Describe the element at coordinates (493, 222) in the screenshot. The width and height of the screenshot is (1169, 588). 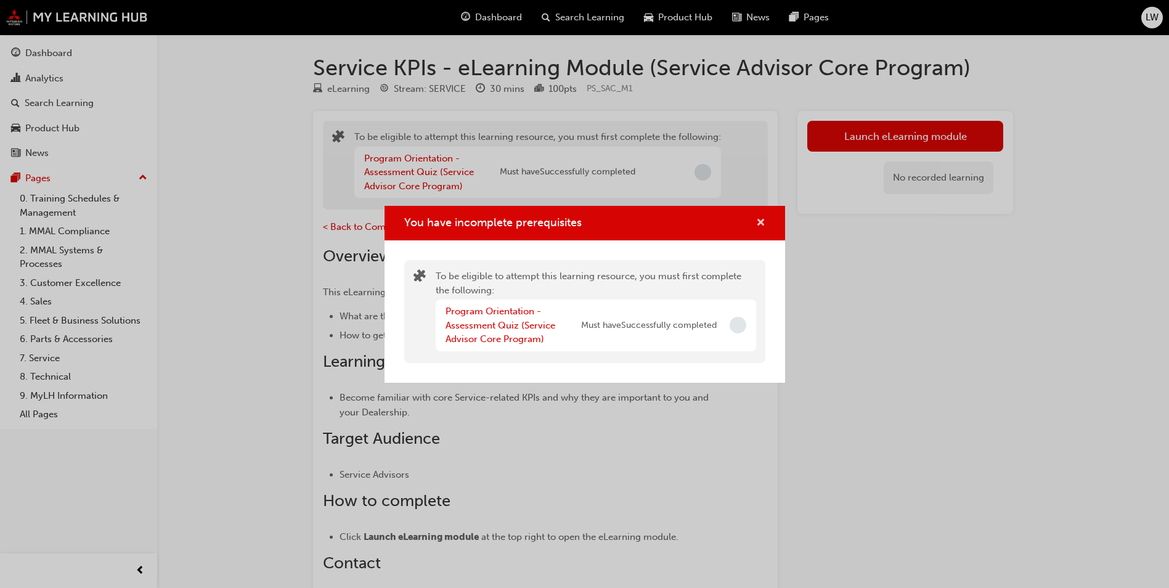
I see `span: You have incomplete prerequisites` at that location.